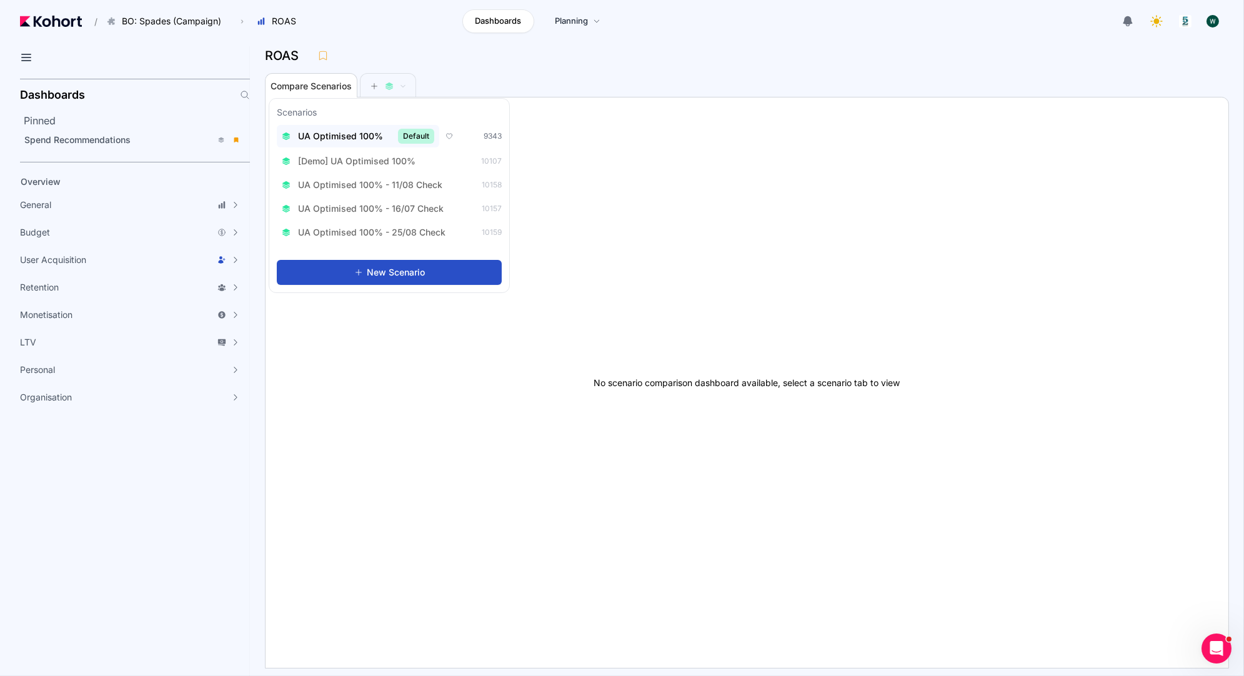  Describe the element at coordinates (571, 21) in the screenshot. I see `span: Planning` at that location.